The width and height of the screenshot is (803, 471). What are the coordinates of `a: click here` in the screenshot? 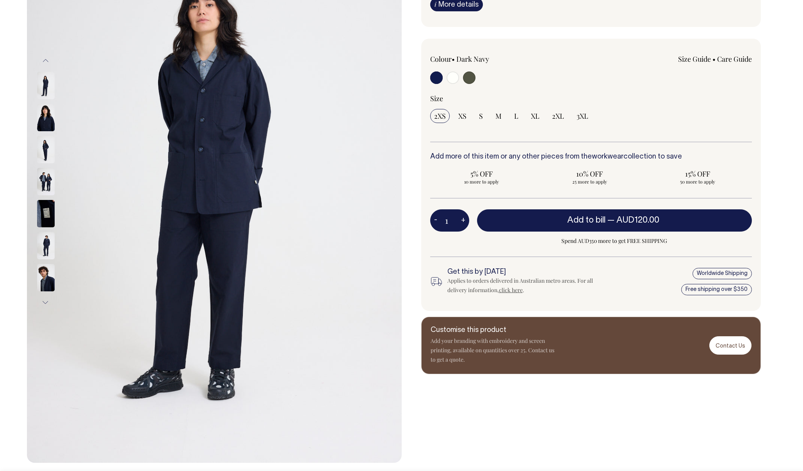 It's located at (510, 290).